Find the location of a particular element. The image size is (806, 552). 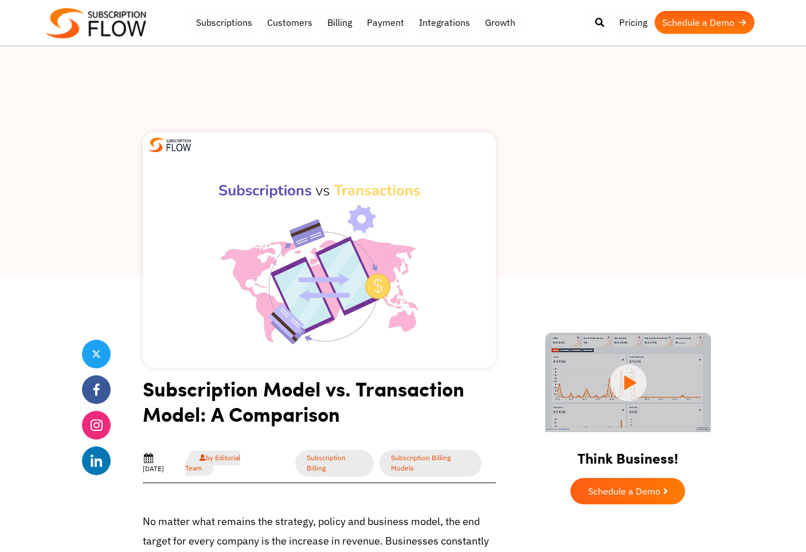

a: Integrations is located at coordinates (444, 22).